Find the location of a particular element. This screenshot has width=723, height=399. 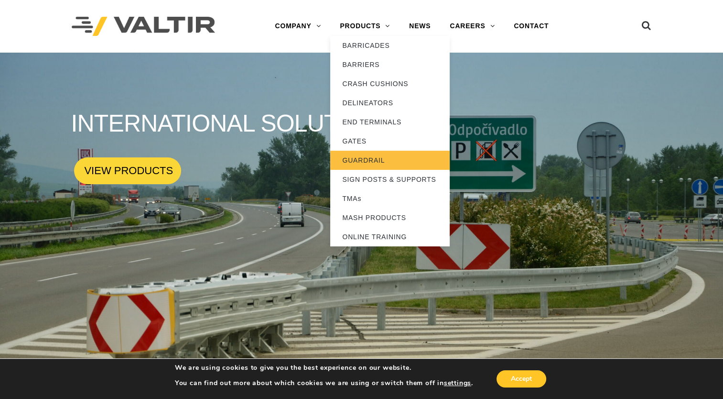

img: Valtir is located at coordinates (143, 26).